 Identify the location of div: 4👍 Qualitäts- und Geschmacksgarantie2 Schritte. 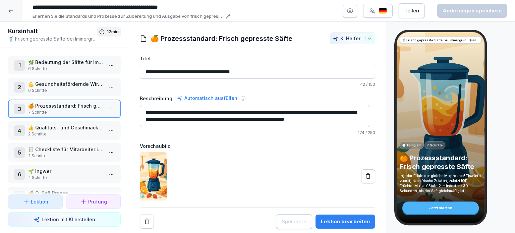
(64, 130).